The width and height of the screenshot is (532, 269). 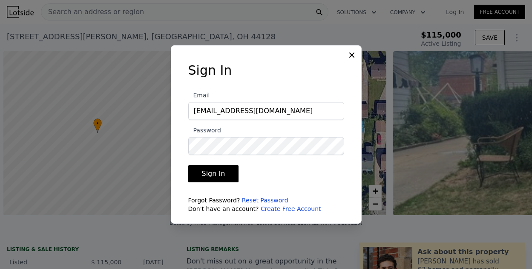 I want to click on h3: Sign In, so click(x=266, y=70).